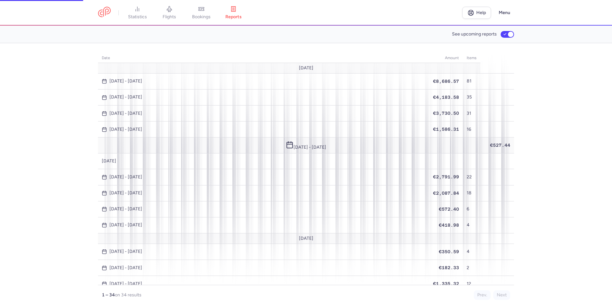 This screenshot has width=612, height=305. I want to click on td: 31, so click(471, 114).